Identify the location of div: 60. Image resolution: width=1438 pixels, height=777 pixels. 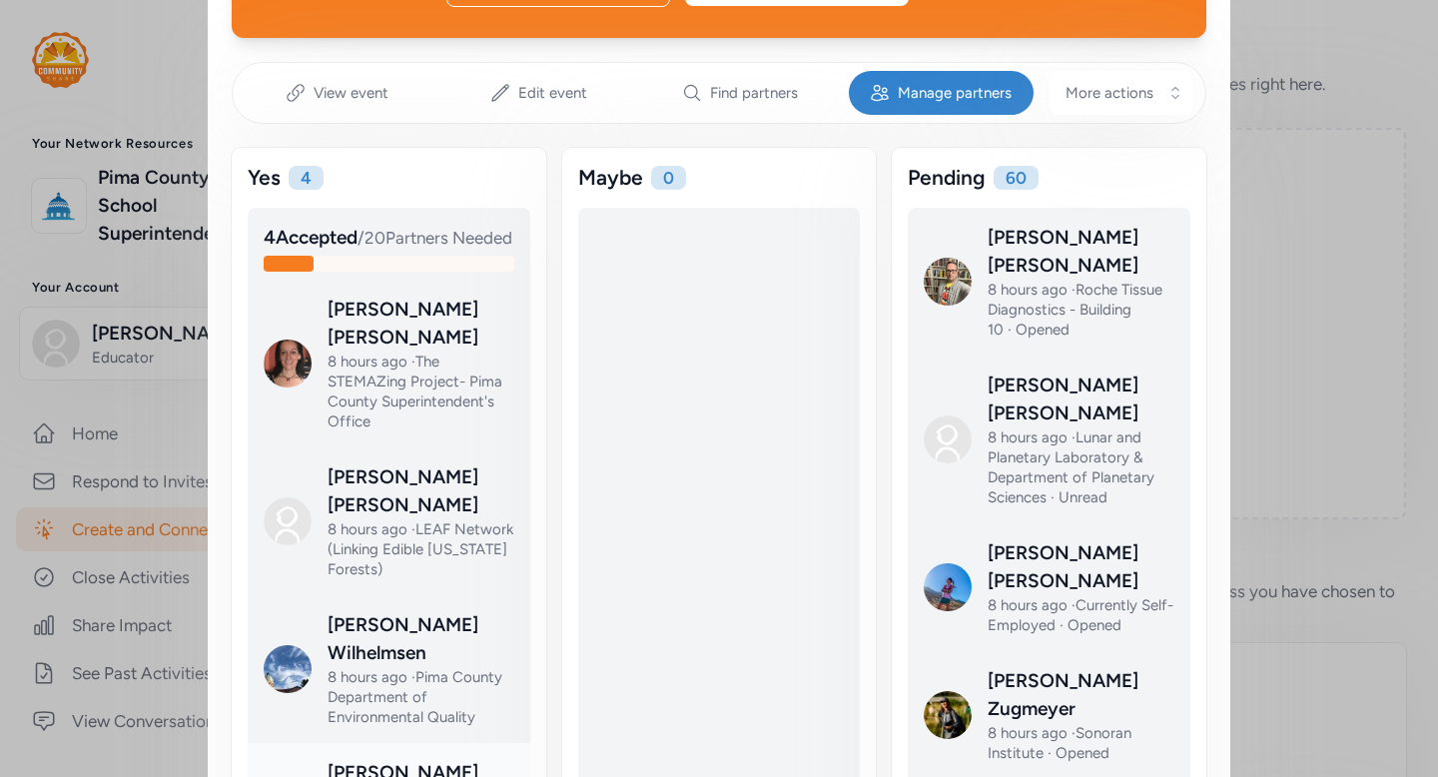
(1015, 178).